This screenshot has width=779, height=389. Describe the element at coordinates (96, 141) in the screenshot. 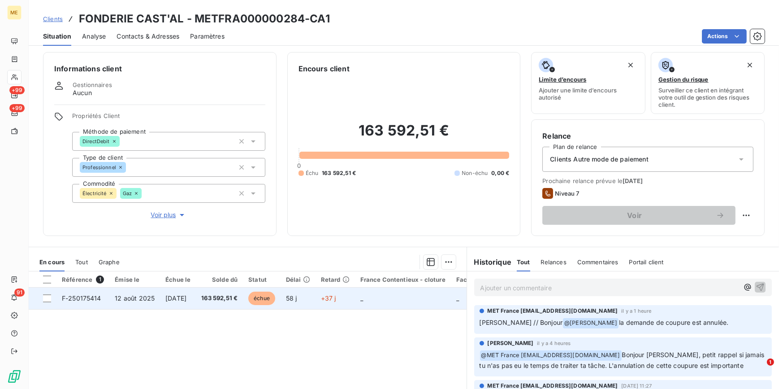

I see `span: DirectDebit` at that location.